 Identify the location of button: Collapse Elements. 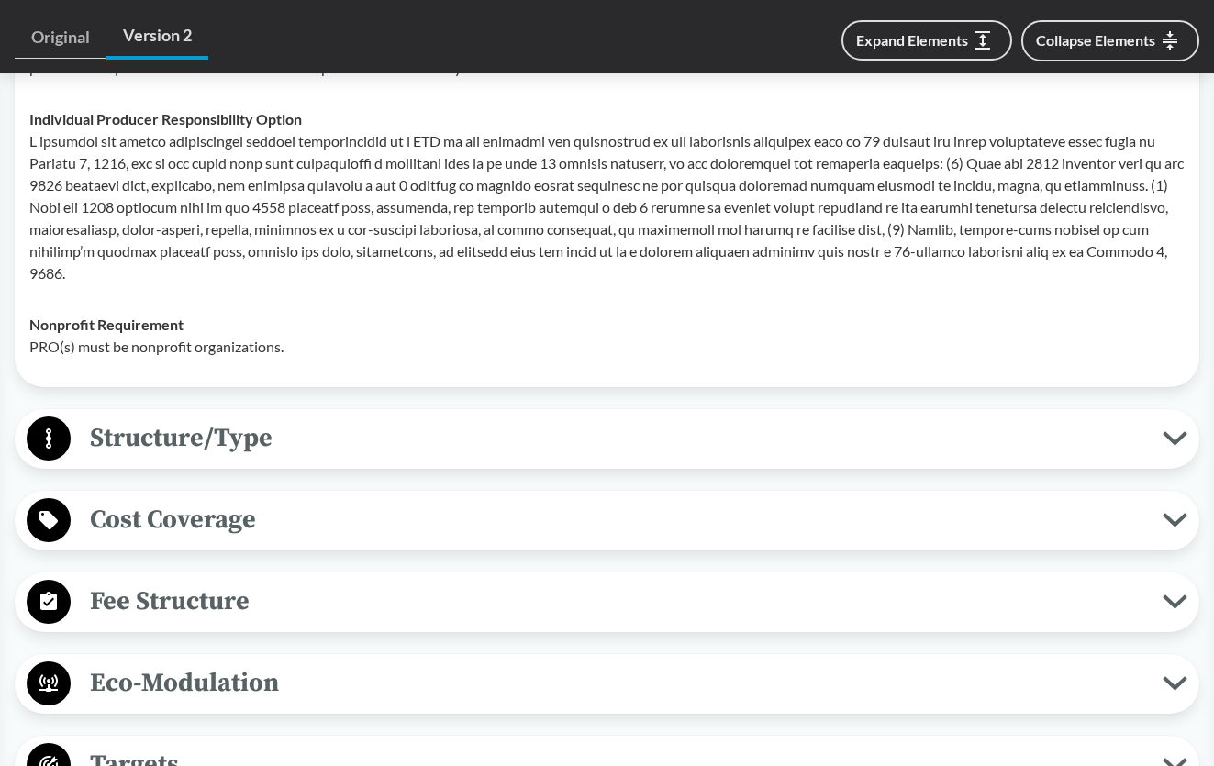
(1111, 40).